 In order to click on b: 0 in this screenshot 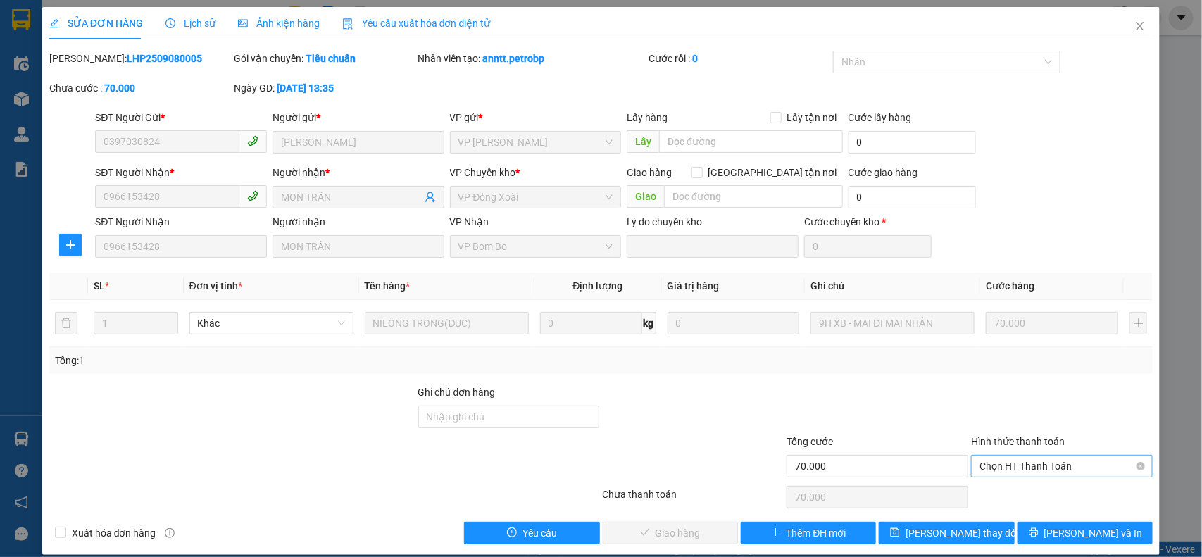, I will do `click(695, 58)`.